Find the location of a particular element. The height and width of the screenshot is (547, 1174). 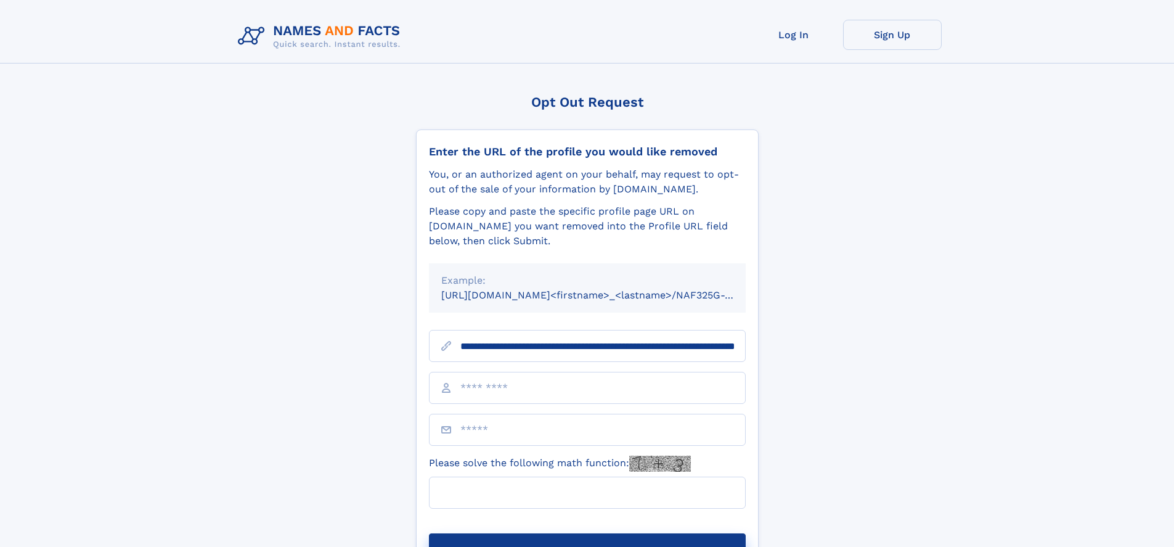

div: Enter the URL of the profile you would like removed is located at coordinates (587, 152).